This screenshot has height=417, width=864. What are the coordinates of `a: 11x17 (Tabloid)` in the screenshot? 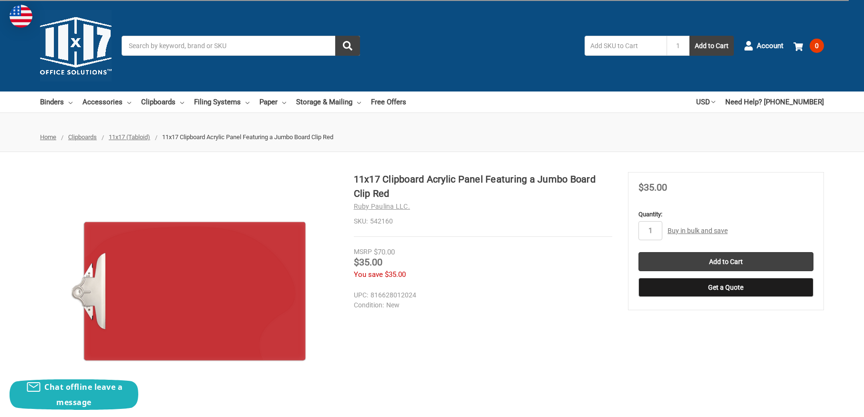 It's located at (129, 137).